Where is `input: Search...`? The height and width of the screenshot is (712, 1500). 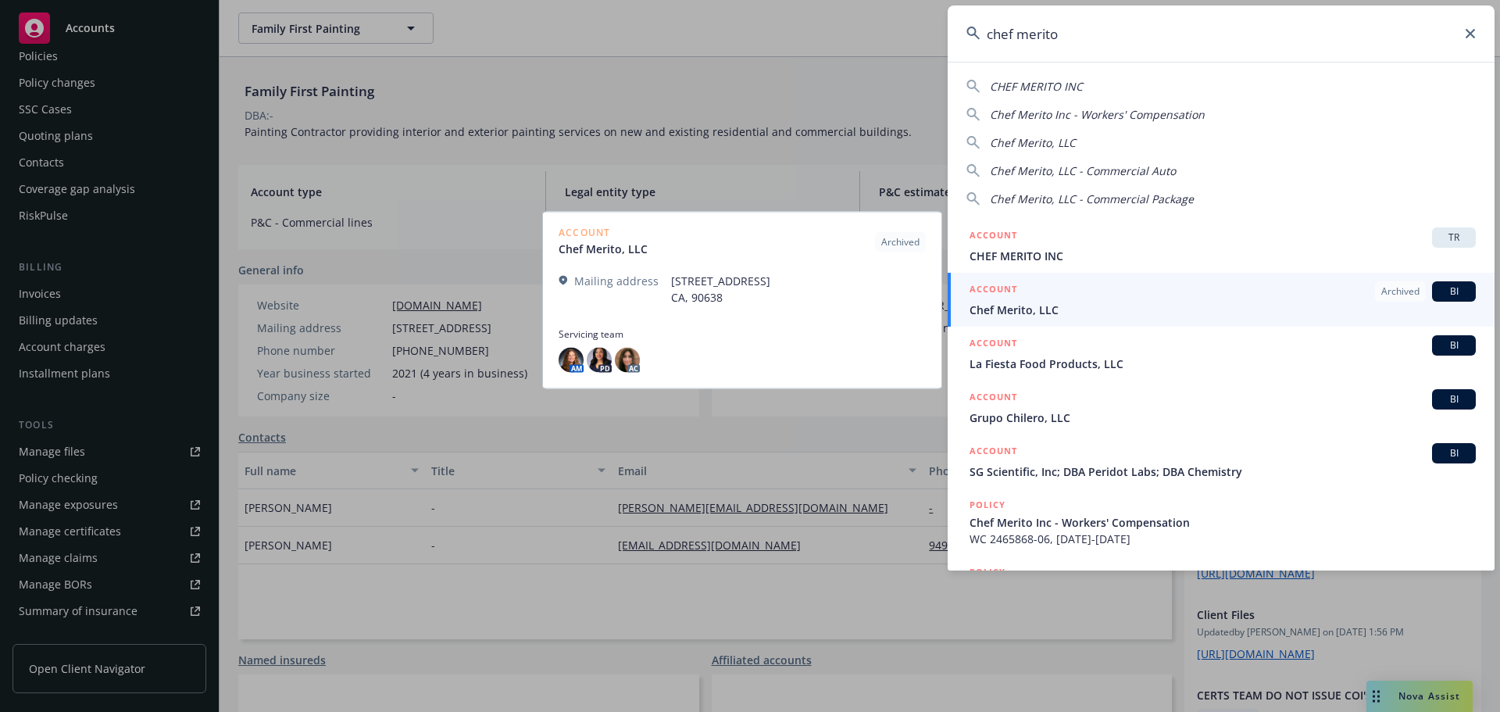 input: Search... is located at coordinates (1221, 34).